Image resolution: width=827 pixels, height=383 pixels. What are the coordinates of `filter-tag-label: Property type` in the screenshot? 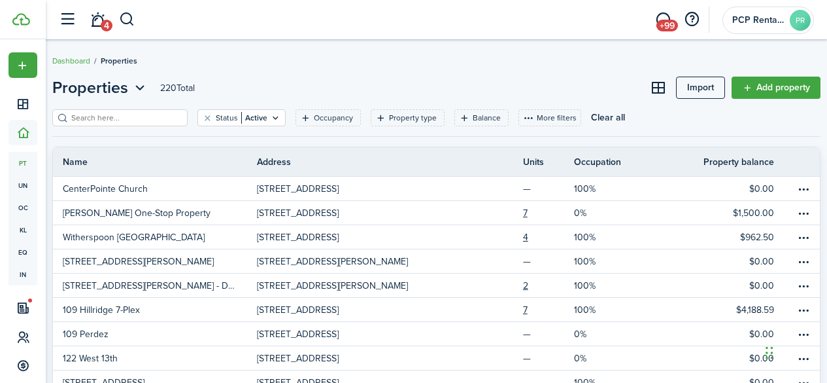 It's located at (413, 118).